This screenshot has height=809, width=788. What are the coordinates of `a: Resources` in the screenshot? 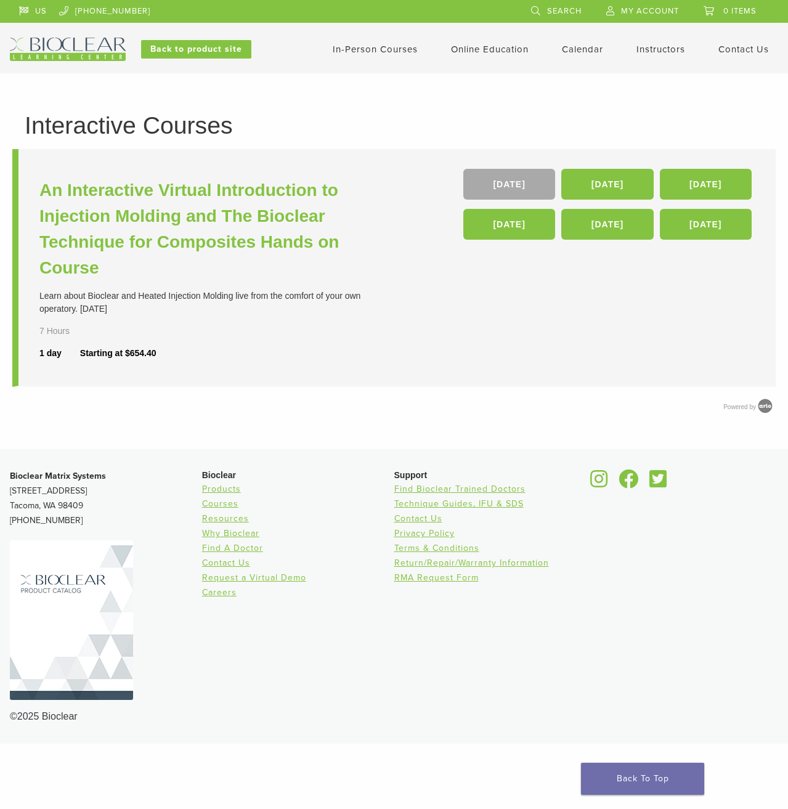 It's located at (225, 518).